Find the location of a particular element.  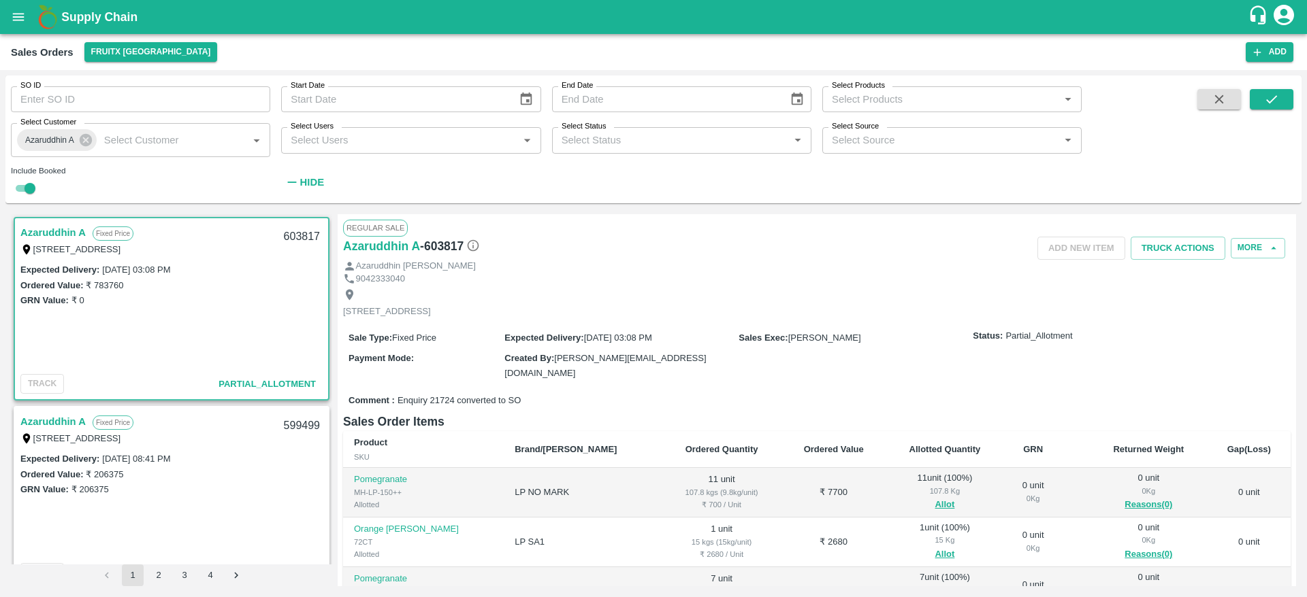

div: 0 unit is located at coordinates (1148, 542).